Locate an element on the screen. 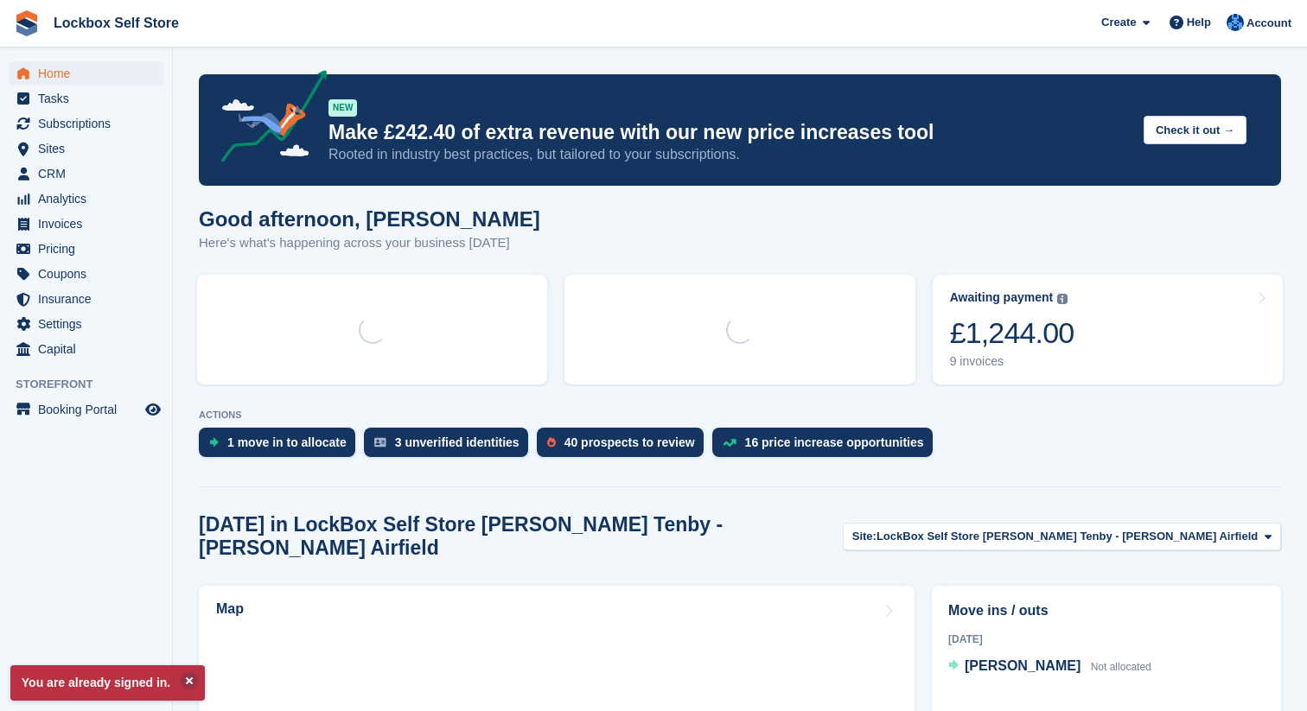  img: move_ins_to_allocate_icon-fdf77a2bb77ea45bf5b3d319d69a93e2d87916cf1d5bf7949dd705db3b84f3ca.svg is located at coordinates (213, 443).